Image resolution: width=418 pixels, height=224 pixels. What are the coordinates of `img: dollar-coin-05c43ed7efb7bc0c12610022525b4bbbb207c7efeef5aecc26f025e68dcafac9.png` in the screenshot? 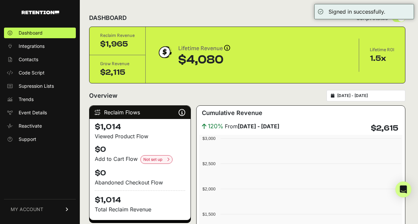 It's located at (165, 52).